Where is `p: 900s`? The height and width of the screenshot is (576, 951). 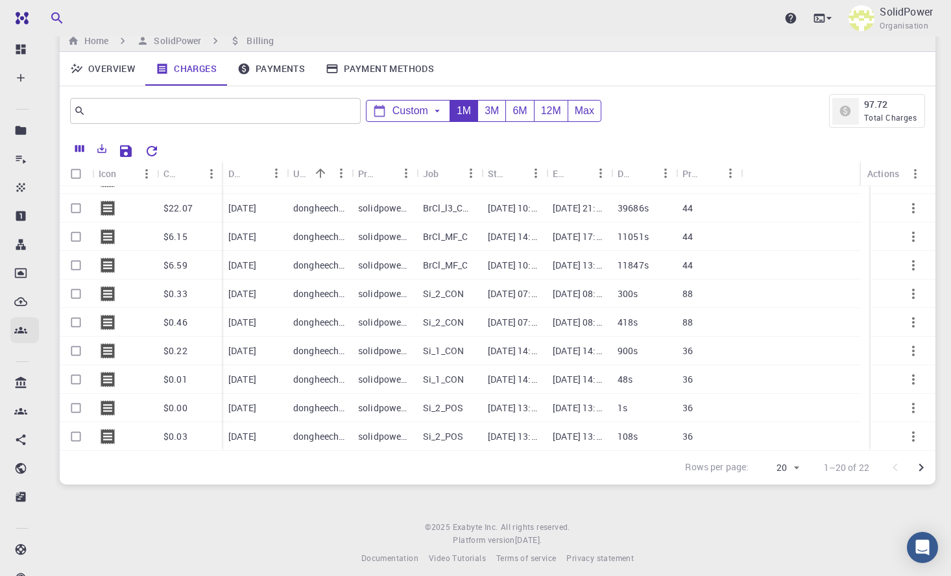 p: 900s is located at coordinates (628, 351).